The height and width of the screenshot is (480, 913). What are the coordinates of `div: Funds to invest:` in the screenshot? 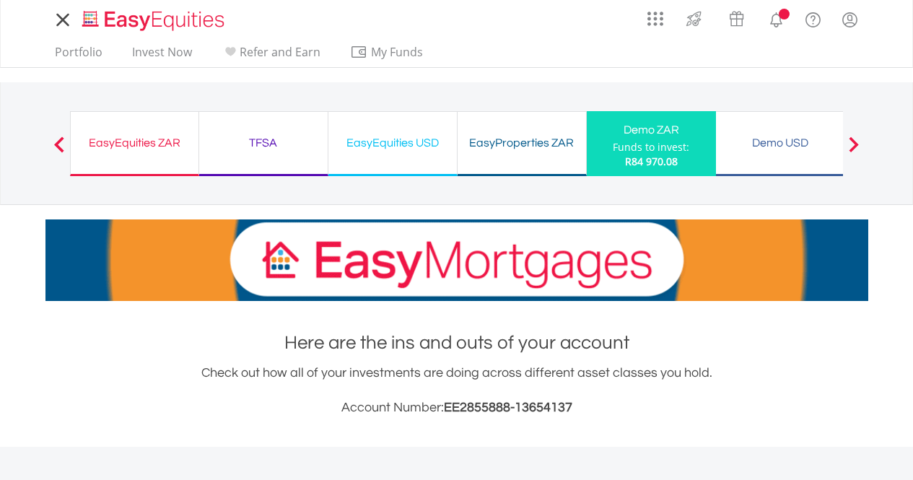 It's located at (651, 147).